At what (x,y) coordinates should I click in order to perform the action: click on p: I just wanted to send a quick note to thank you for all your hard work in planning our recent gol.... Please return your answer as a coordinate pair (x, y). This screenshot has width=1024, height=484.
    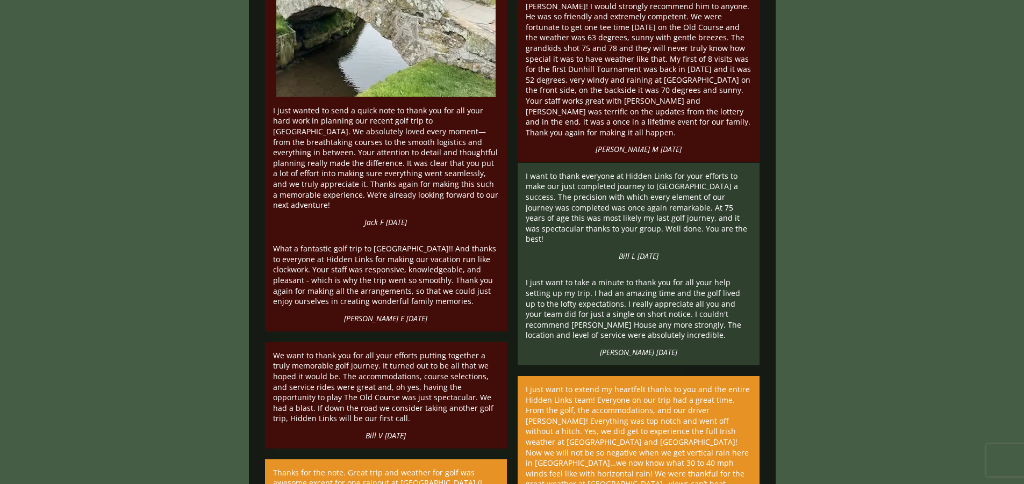
    Looking at the image, I should click on (386, 158).